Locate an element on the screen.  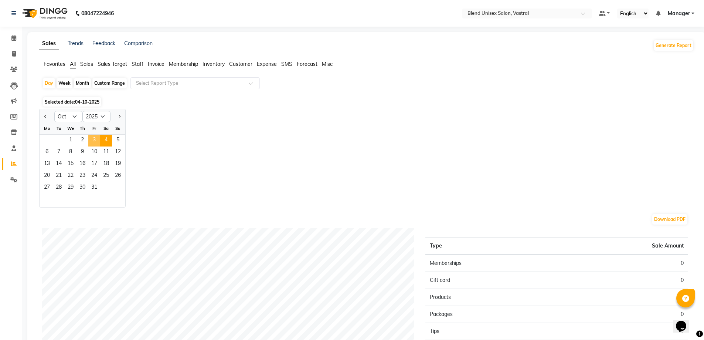
span: 17 is located at coordinates (94, 164).